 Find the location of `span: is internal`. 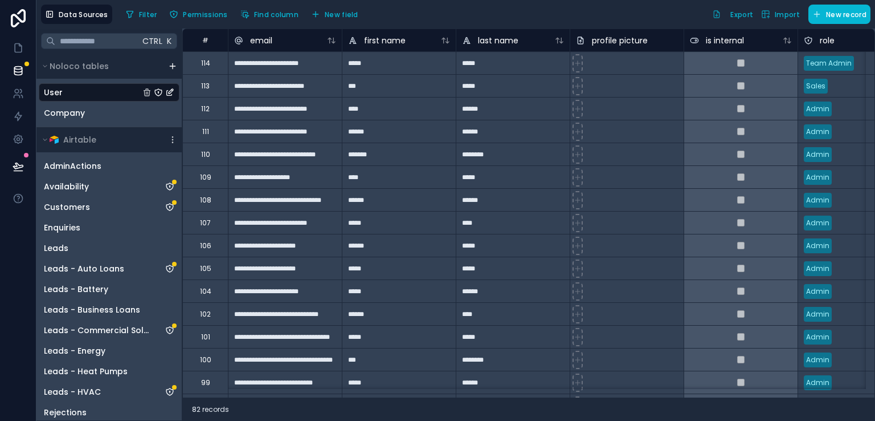

span: is internal is located at coordinates (725, 40).